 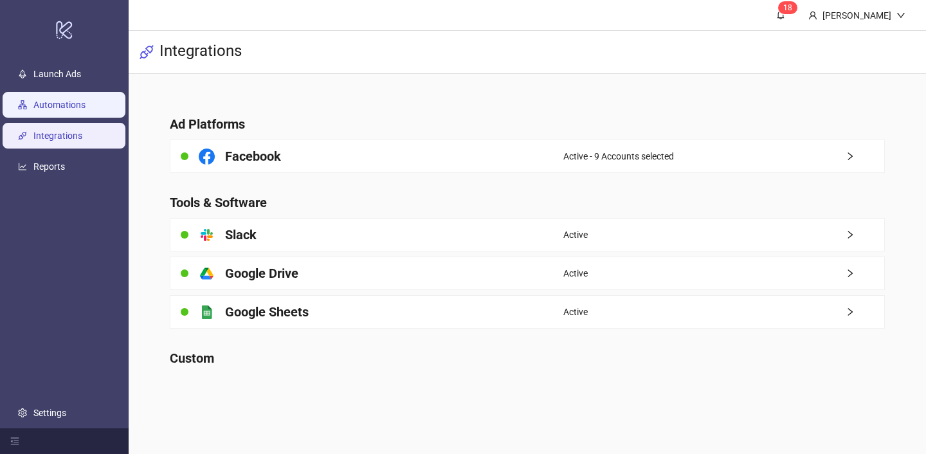 What do you see at coordinates (201, 52) in the screenshot?
I see `h3: Integrations` at bounding box center [201, 52].